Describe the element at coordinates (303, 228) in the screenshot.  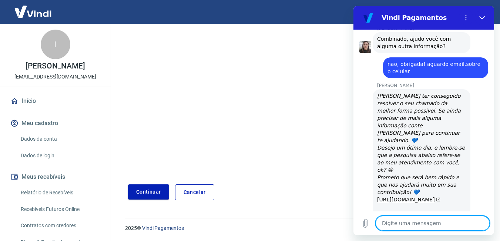
I see `p: 2025 ©` at that location.